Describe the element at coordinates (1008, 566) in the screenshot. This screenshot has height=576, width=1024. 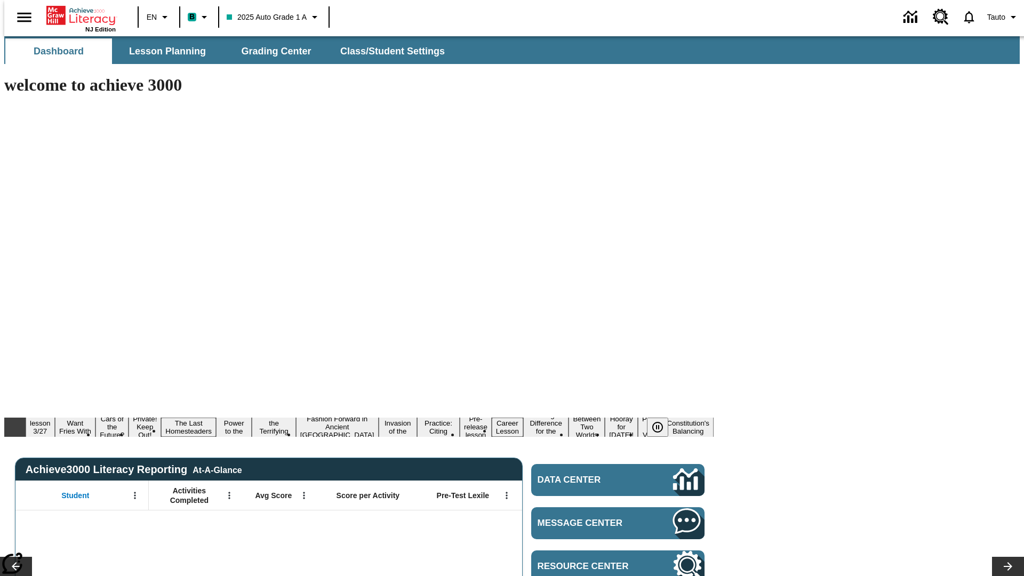
I see `button: Lesson carousel, Next` at that location.